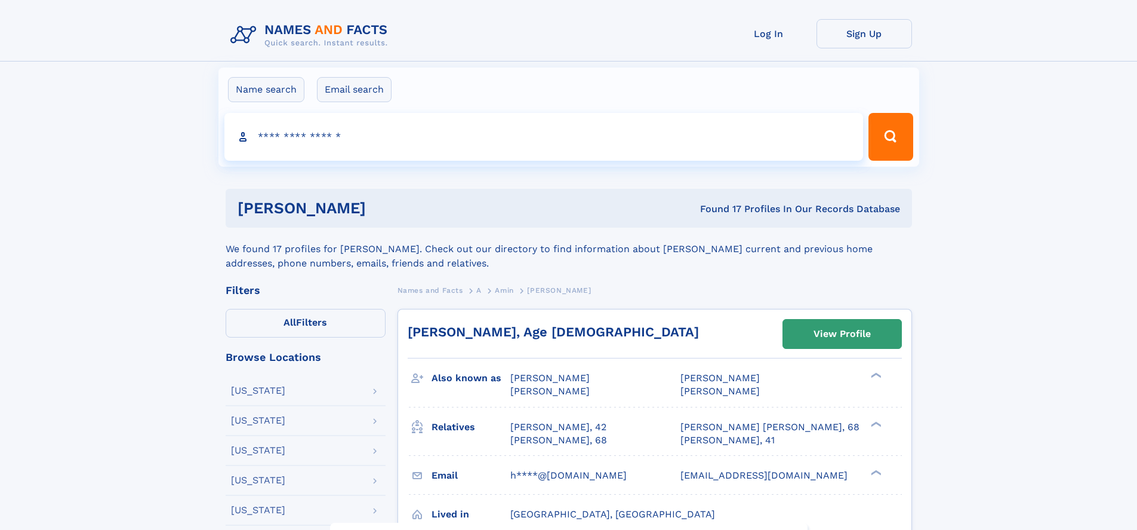 This screenshot has height=530, width=1137. Describe the element at coordinates (354, 90) in the screenshot. I see `label: Email search` at that location.